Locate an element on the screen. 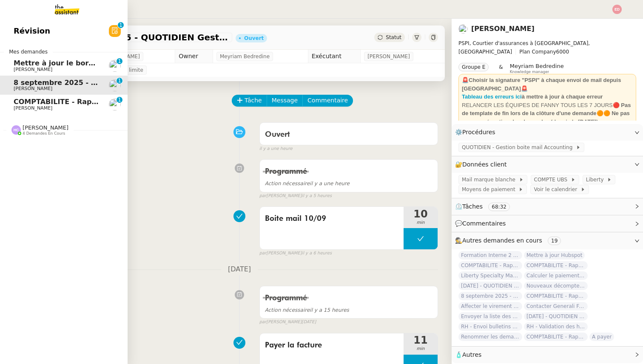 The height and width of the screenshot is (364, 643). span: Tâche is located at coordinates (253, 100).